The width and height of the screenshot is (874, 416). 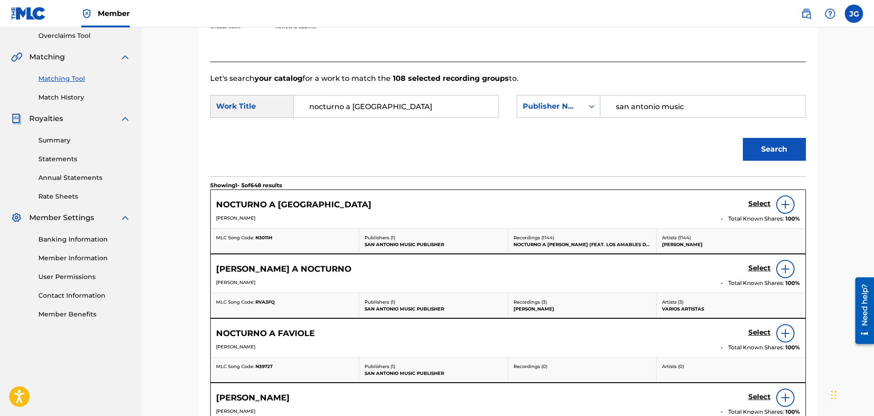 I want to click on form: Search Form, so click(x=508, y=130).